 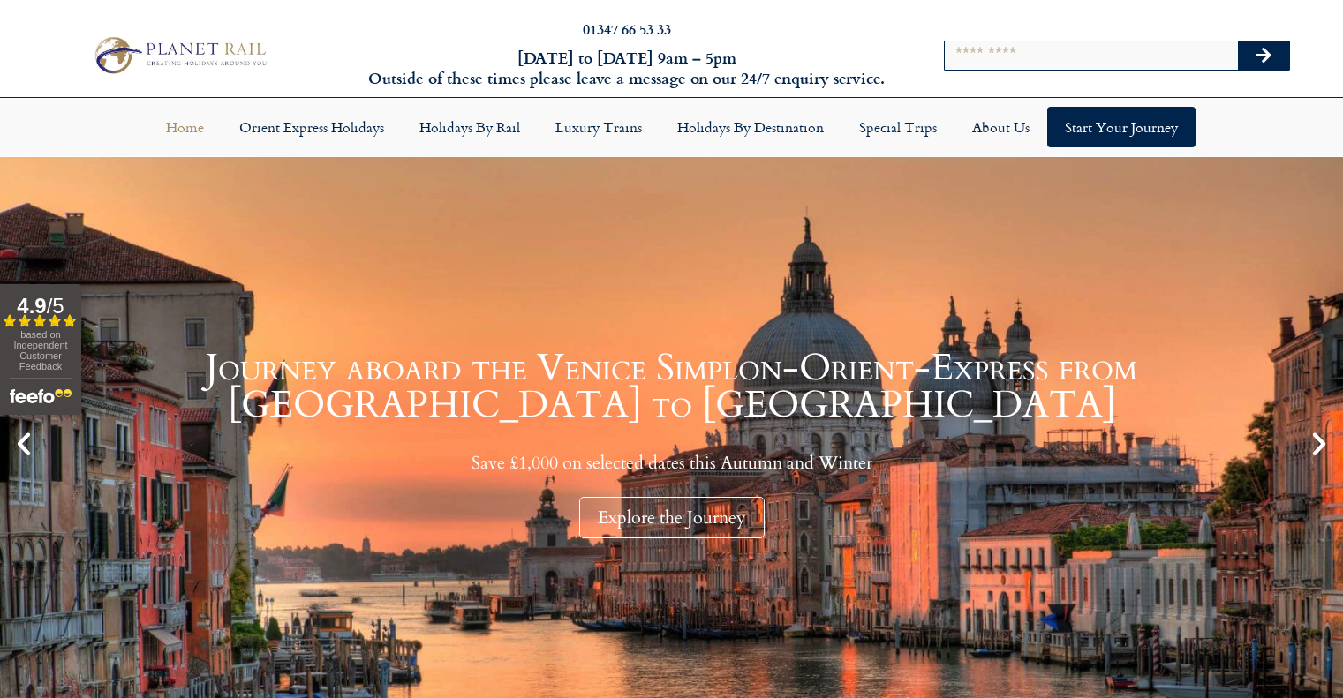 I want to click on a: About Us, so click(x=1000, y=127).